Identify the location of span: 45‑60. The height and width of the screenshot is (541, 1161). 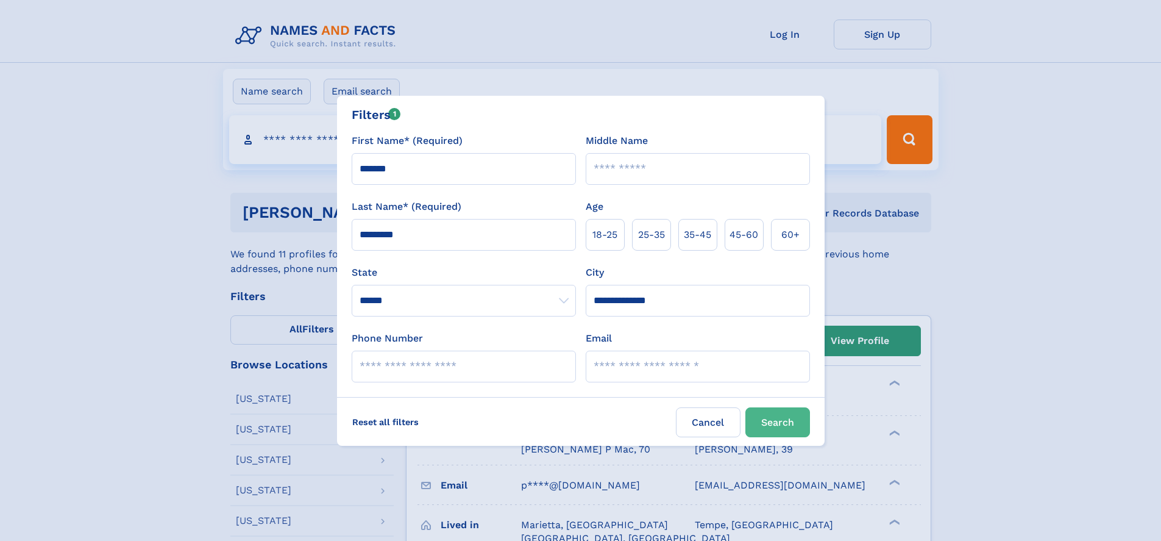
(744, 235).